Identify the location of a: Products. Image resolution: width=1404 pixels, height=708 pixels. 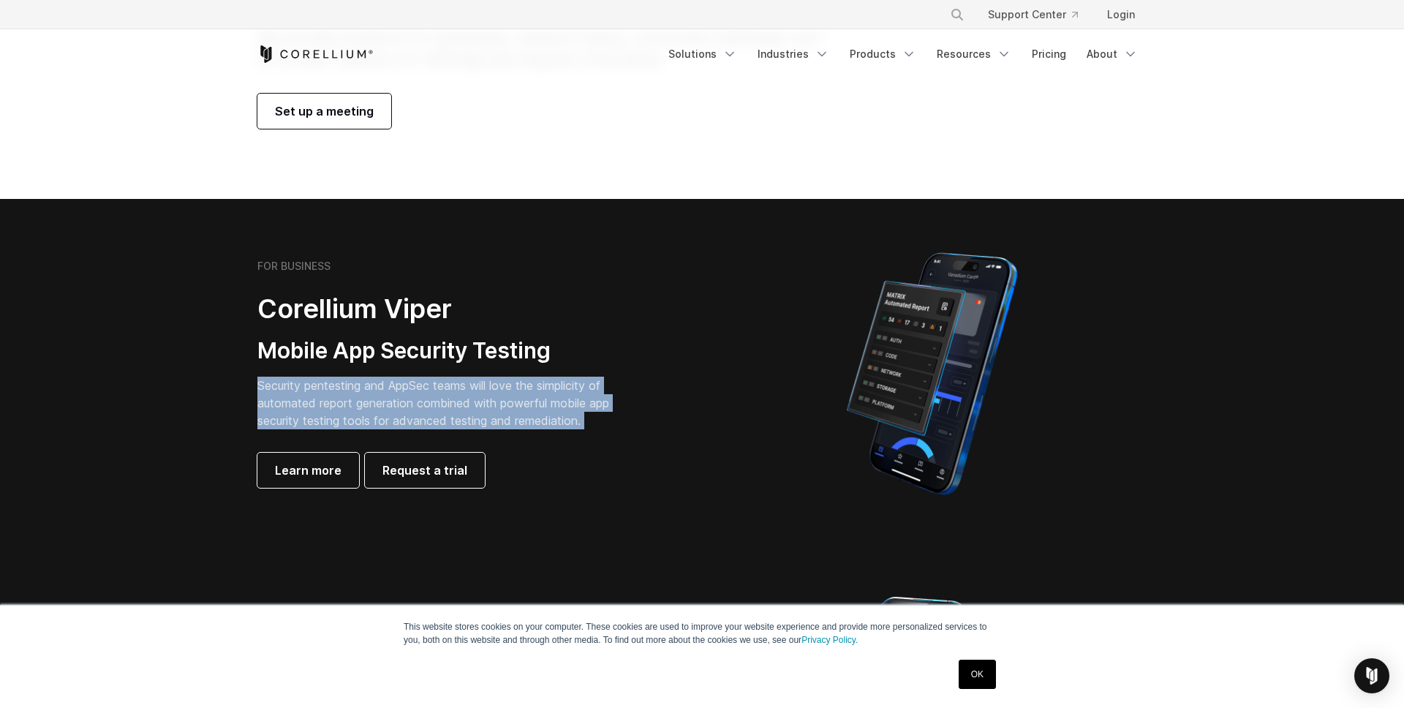
(882, 54).